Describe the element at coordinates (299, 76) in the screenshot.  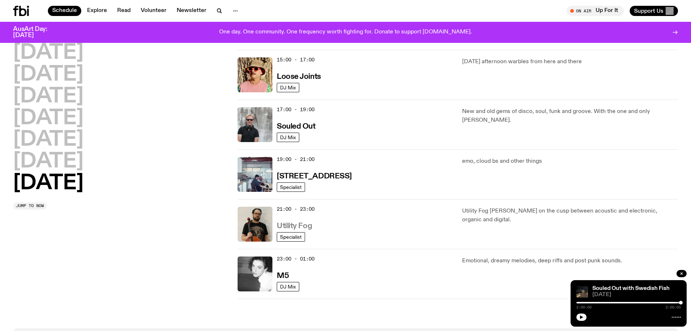
I see `a: Loose Joints` at that location.